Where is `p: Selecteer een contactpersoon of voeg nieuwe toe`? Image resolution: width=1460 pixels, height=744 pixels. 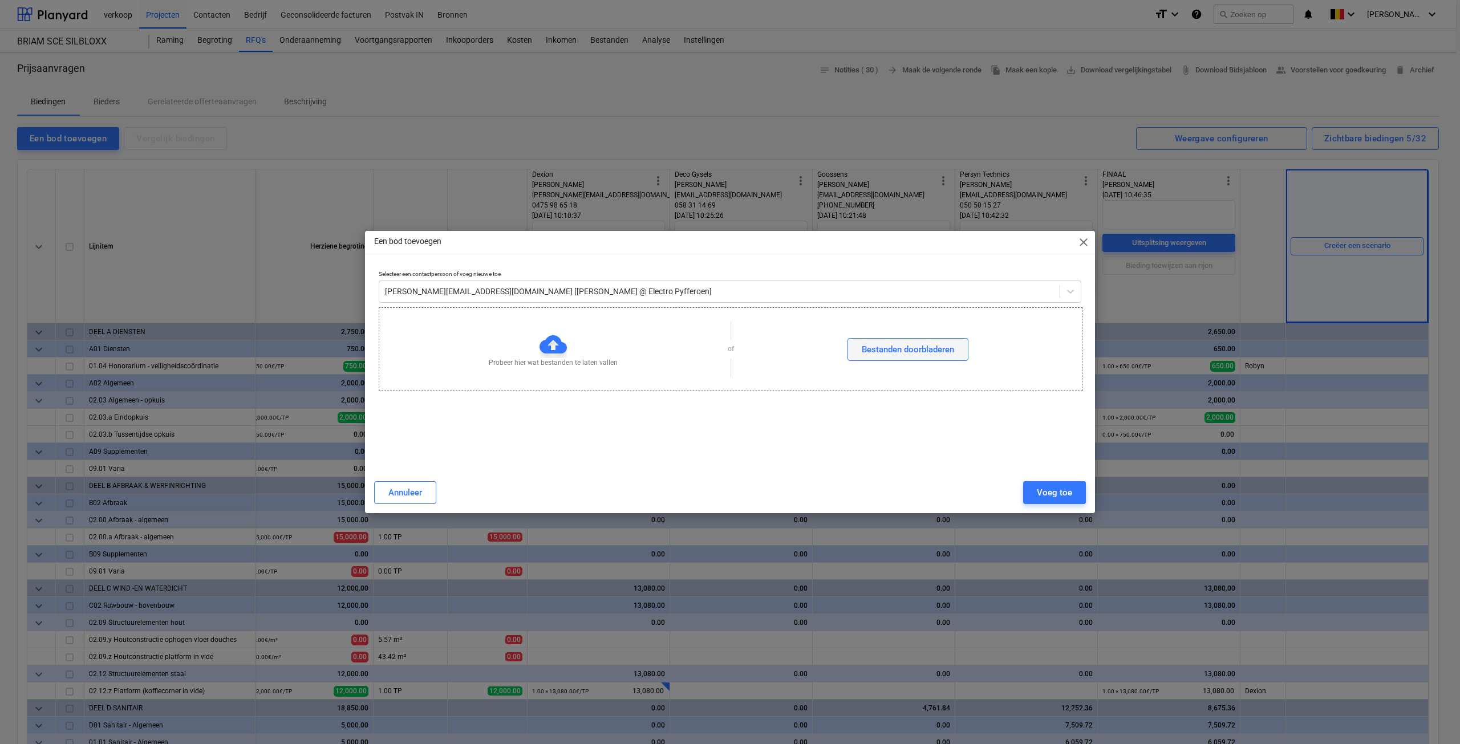
p: Selecteer een contactpersoon of voeg nieuwe toe is located at coordinates (730, 275).